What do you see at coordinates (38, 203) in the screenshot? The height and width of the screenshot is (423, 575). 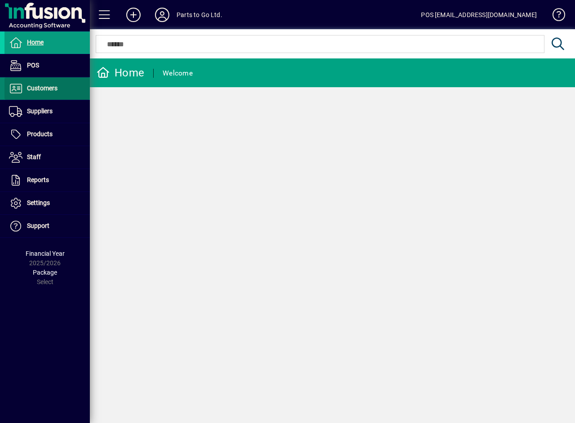 I see `span: Settings` at bounding box center [38, 203].